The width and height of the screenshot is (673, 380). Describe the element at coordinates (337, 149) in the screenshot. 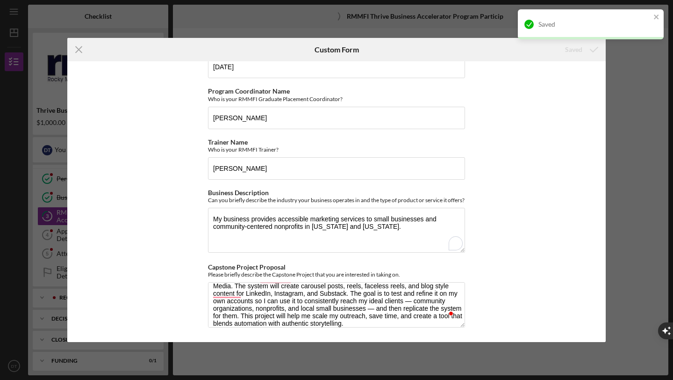

I see `div: Who is your RMMFI Trainer?` at that location.